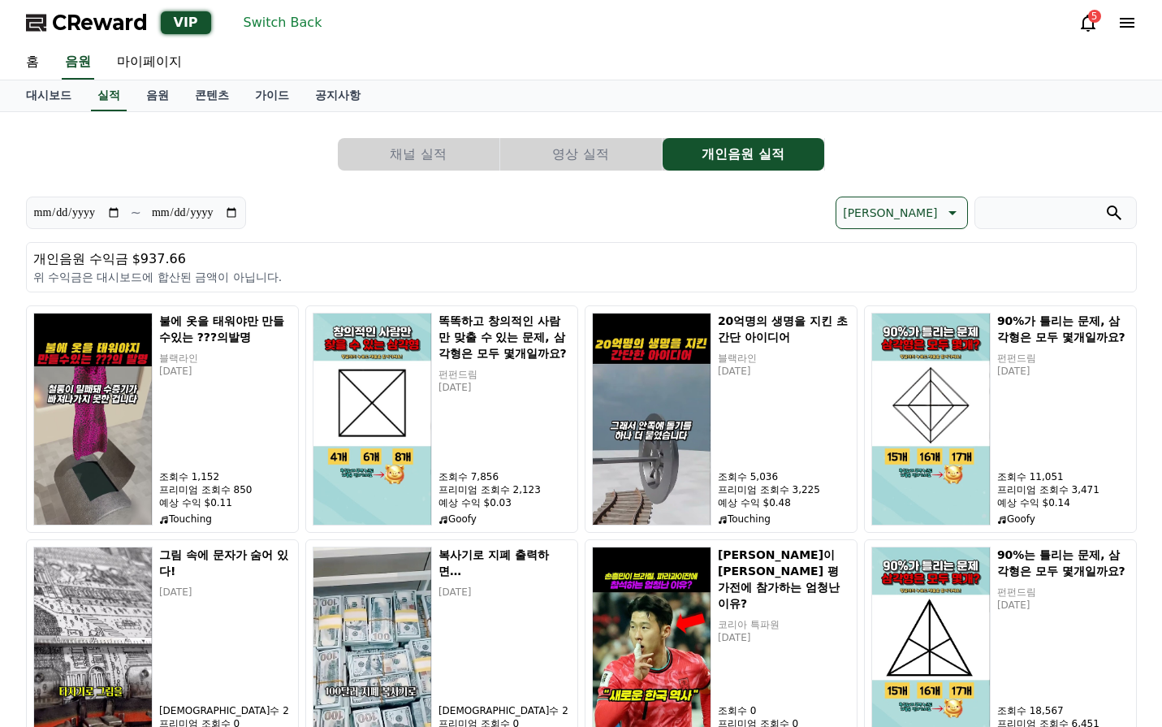 This screenshot has width=1162, height=727. Describe the element at coordinates (272, 96) in the screenshot. I see `a: 가이드` at that location.